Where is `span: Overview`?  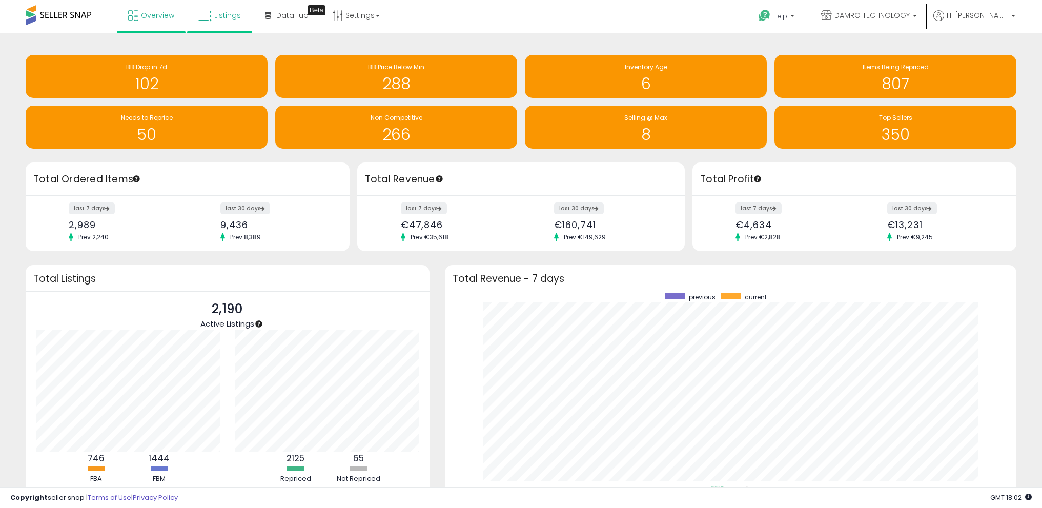
span: Overview is located at coordinates (157, 15).